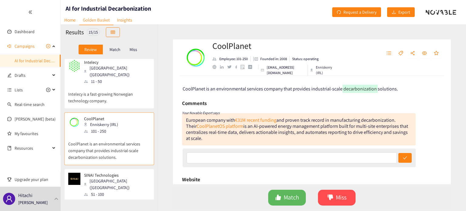 The image size is (466, 211). Describe the element at coordinates (451, 196) in the screenshot. I see `div: チャットウィジェット` at that location.